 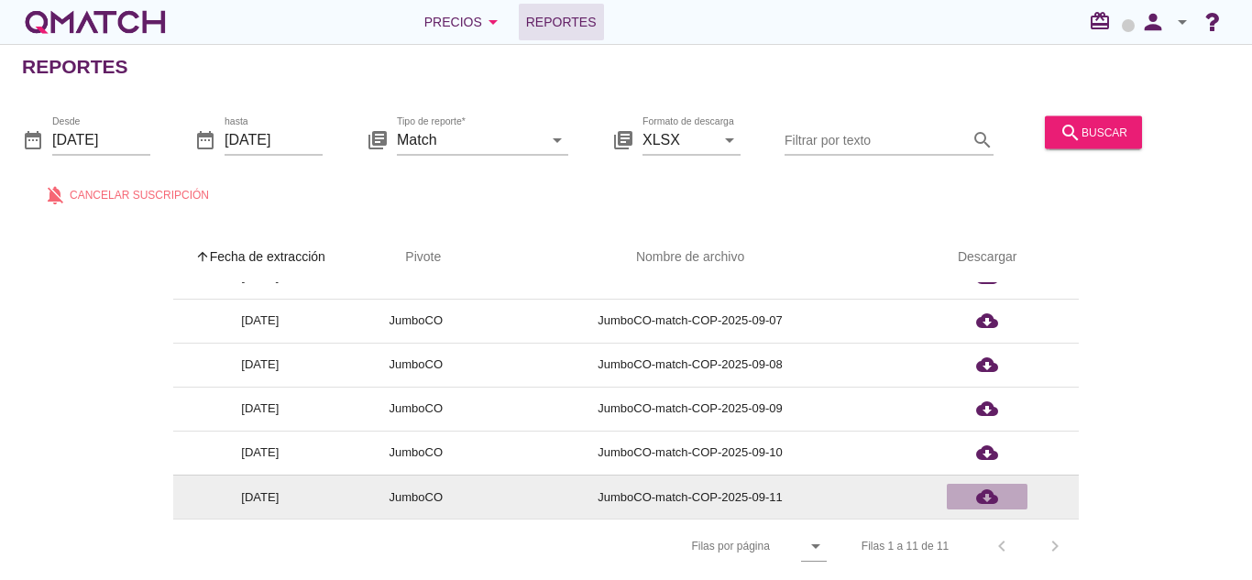 What do you see at coordinates (690, 409) in the screenshot?
I see `td: JumboCO-match-COP-2025-09-09` at bounding box center [690, 409].